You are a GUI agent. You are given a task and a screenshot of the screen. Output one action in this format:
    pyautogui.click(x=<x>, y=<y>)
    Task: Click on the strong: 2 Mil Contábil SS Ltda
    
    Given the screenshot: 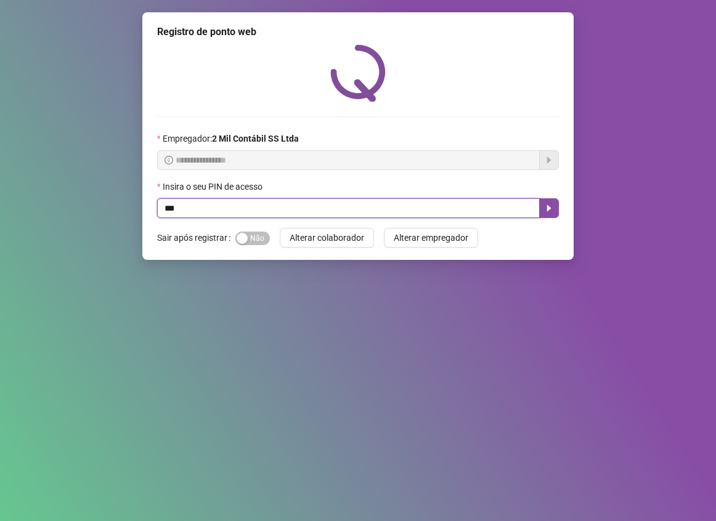 What is the action you would take?
    pyautogui.click(x=255, y=139)
    